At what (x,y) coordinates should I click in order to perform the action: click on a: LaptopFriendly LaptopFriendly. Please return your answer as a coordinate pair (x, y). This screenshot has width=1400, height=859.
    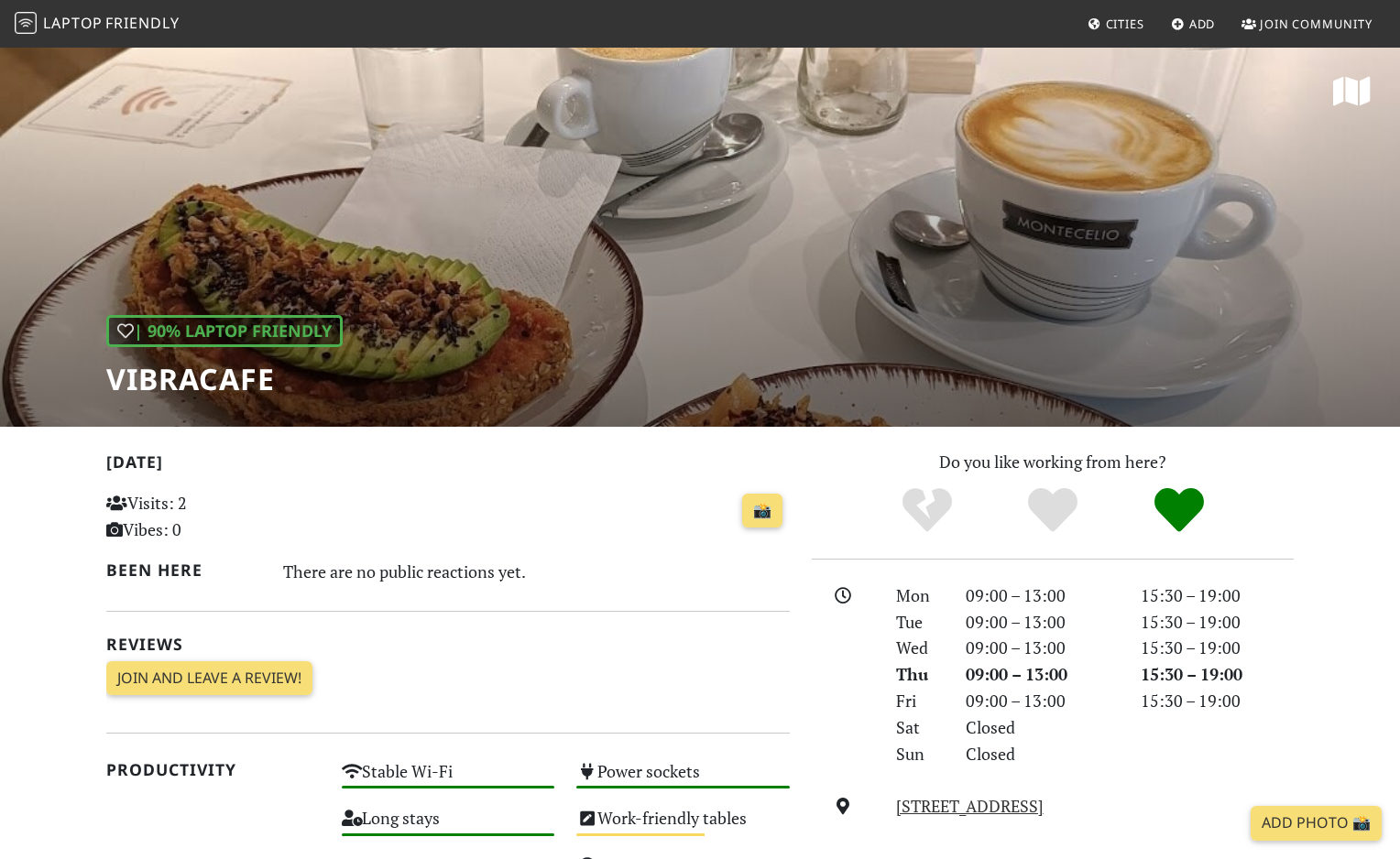
    Looking at the image, I should click on (97, 24).